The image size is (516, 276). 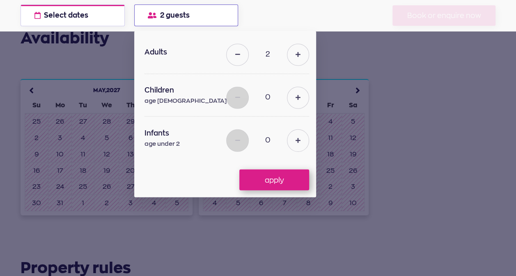 I want to click on label: Children, so click(x=185, y=95).